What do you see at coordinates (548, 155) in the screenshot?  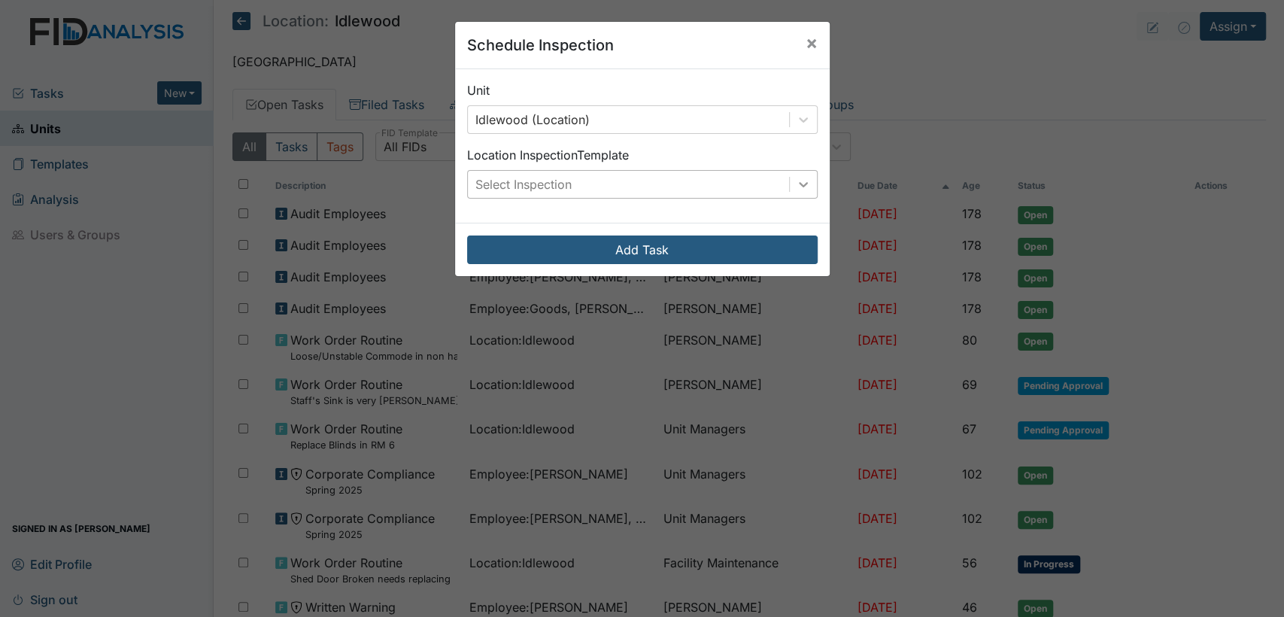 I see `label: Location Inspection Template` at bounding box center [548, 155].